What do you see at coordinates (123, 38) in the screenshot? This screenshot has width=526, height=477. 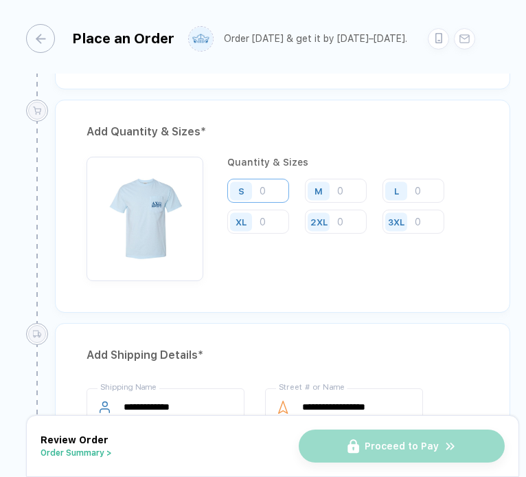 I see `div: Place an Order` at bounding box center [123, 38].